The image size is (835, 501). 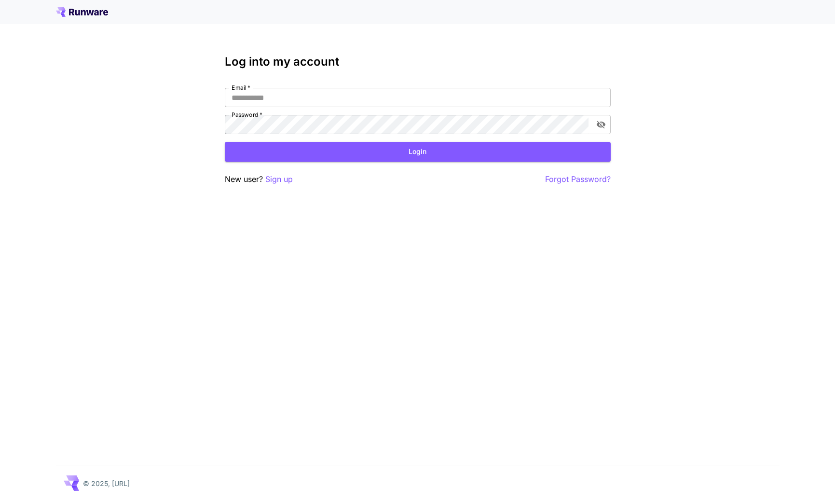 I want to click on p: Sign up, so click(x=279, y=179).